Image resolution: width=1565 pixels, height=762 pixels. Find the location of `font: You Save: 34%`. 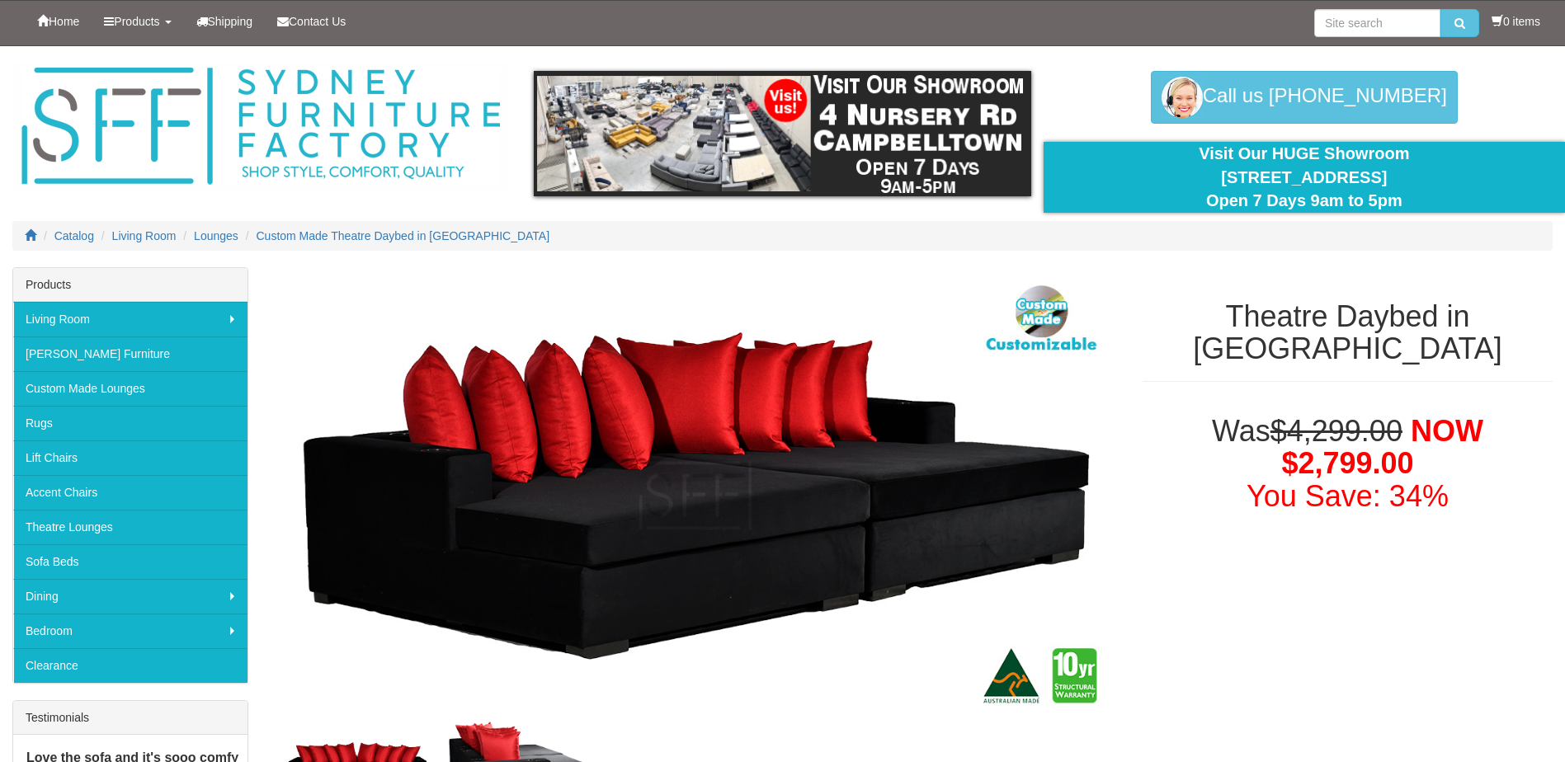

font: You Save: 34% is located at coordinates (1347, 496).